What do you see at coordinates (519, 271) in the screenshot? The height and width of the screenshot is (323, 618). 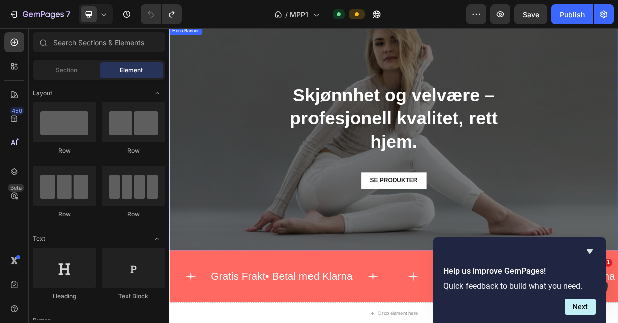 I see `h2: Help us improve GemPages!` at bounding box center [519, 271].